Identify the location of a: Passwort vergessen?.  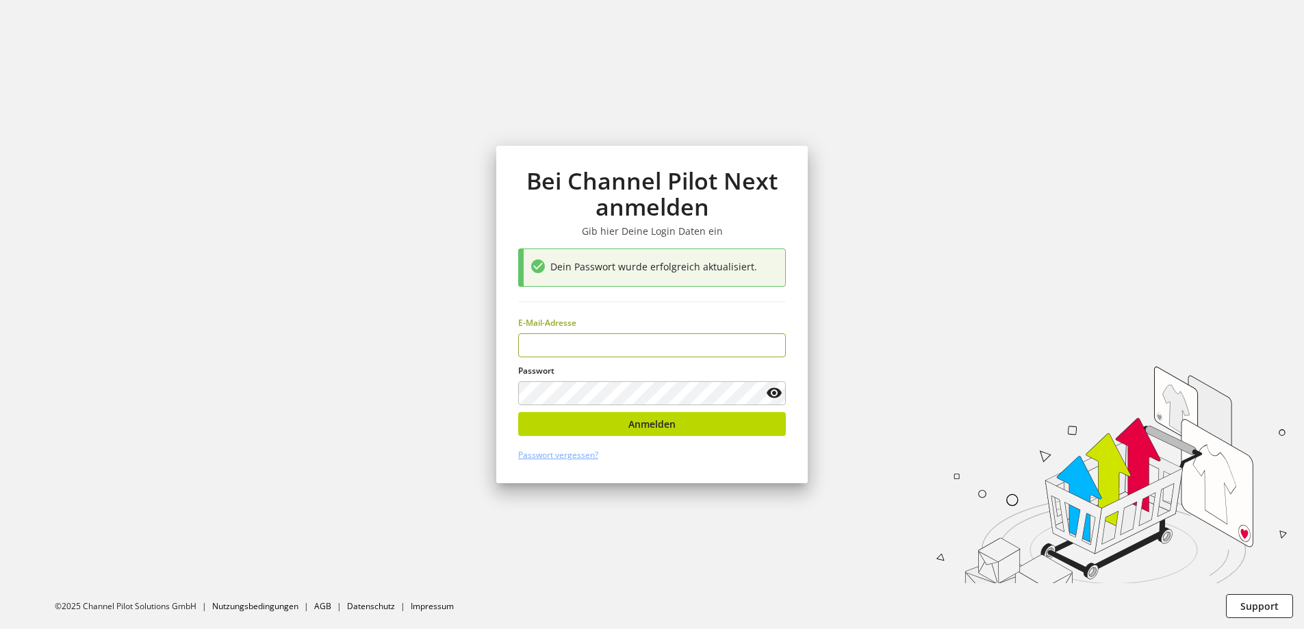
(558, 454).